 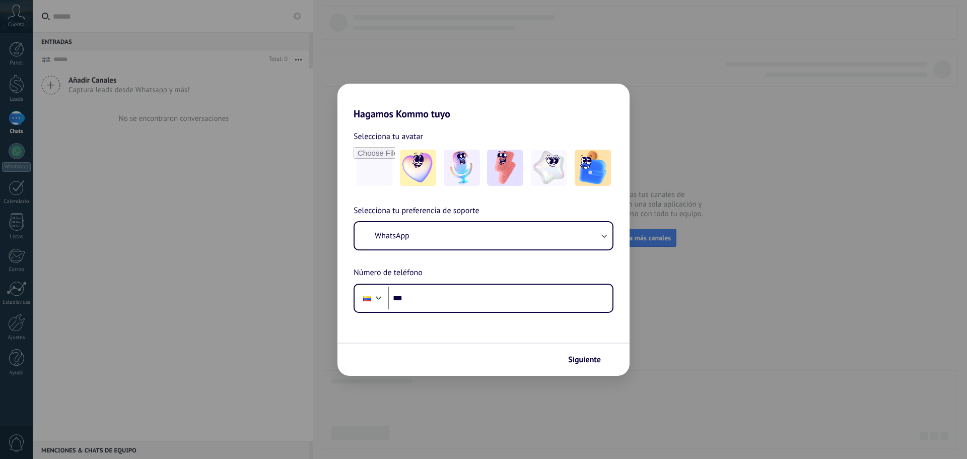 I want to click on img: -1.jpeg, so click(x=418, y=168).